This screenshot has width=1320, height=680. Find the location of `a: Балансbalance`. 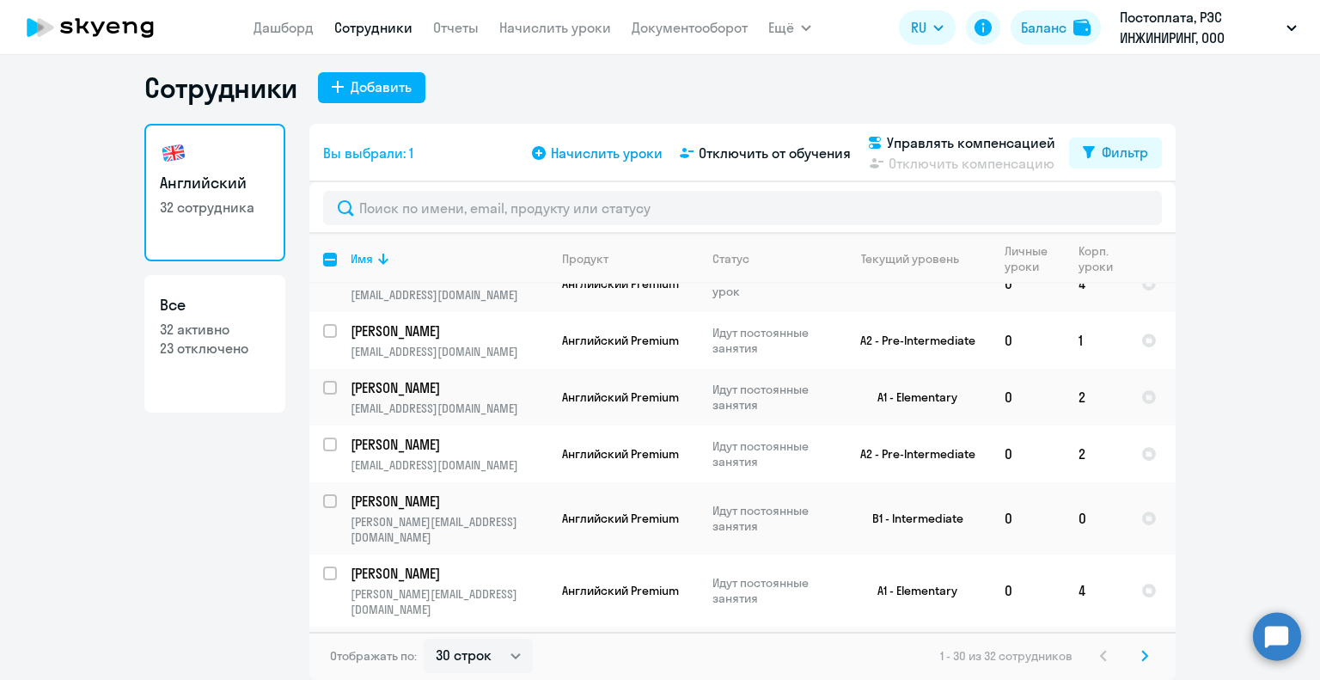

a: Балансbalance is located at coordinates (1056, 28).